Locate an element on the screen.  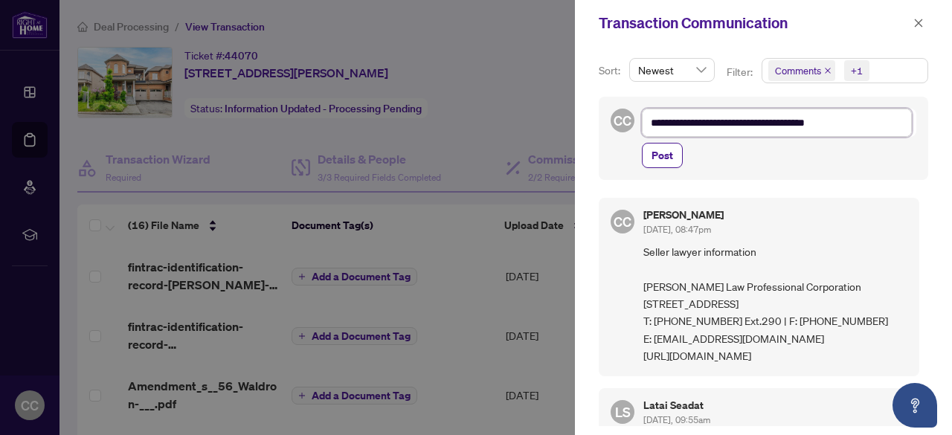
span: Newest is located at coordinates (671, 70).